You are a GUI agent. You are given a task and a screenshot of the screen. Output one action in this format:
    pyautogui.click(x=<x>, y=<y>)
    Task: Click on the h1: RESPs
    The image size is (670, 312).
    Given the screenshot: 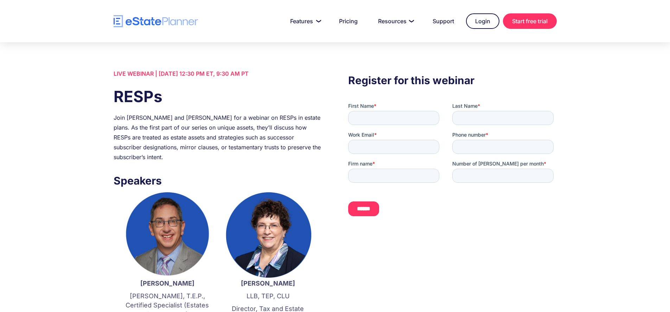 What is the action you would take?
    pyautogui.click(x=218, y=96)
    